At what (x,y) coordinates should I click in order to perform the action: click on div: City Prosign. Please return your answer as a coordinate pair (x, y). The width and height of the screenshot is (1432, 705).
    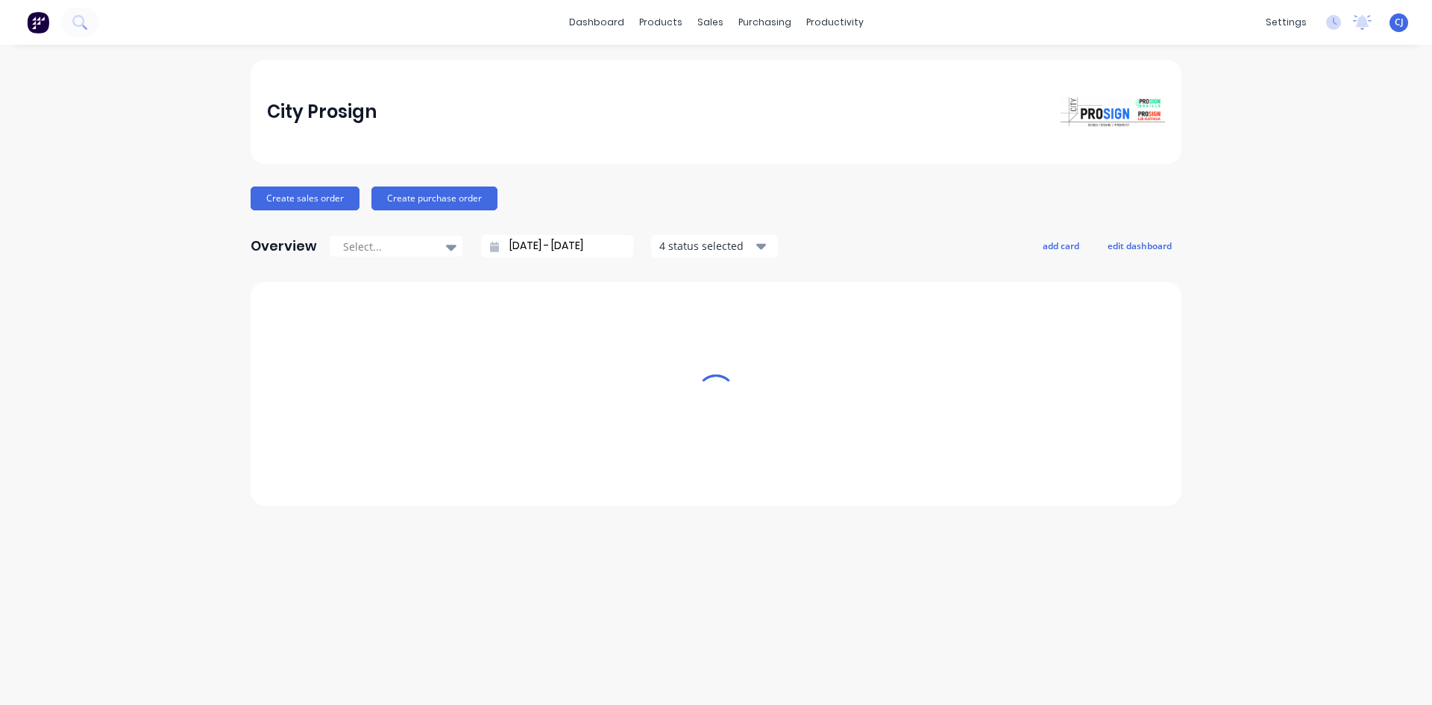
    Looking at the image, I should click on (322, 112).